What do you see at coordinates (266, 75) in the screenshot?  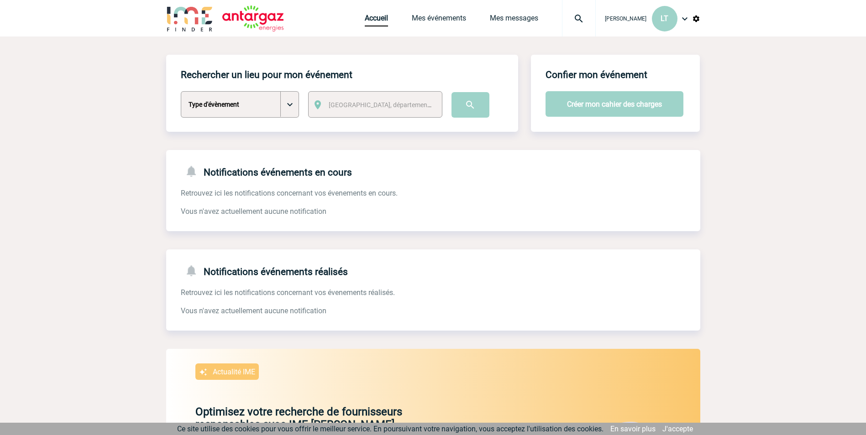 I see `h4: Rechercher un lieu pour mon événement` at bounding box center [266, 75].